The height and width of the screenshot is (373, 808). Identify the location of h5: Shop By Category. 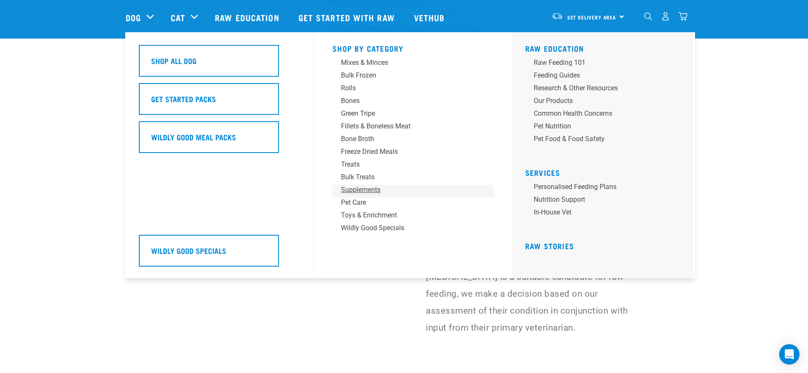
(413, 48).